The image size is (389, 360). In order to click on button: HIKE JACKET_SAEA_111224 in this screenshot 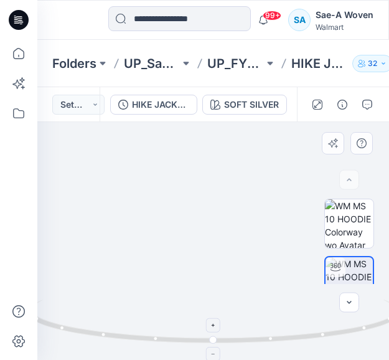, I will do `click(154, 105)`.